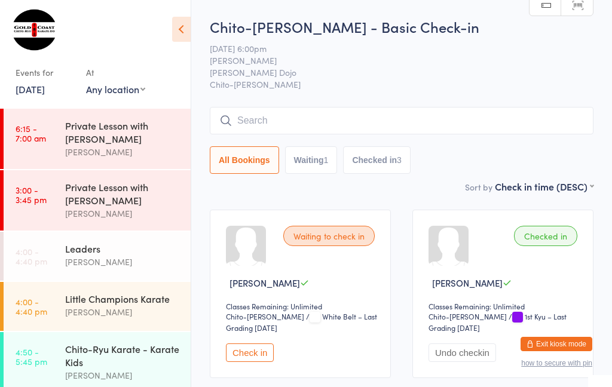 This screenshot has height=387, width=612. I want to click on time: 4:50 - 5:45 pm, so click(31, 357).